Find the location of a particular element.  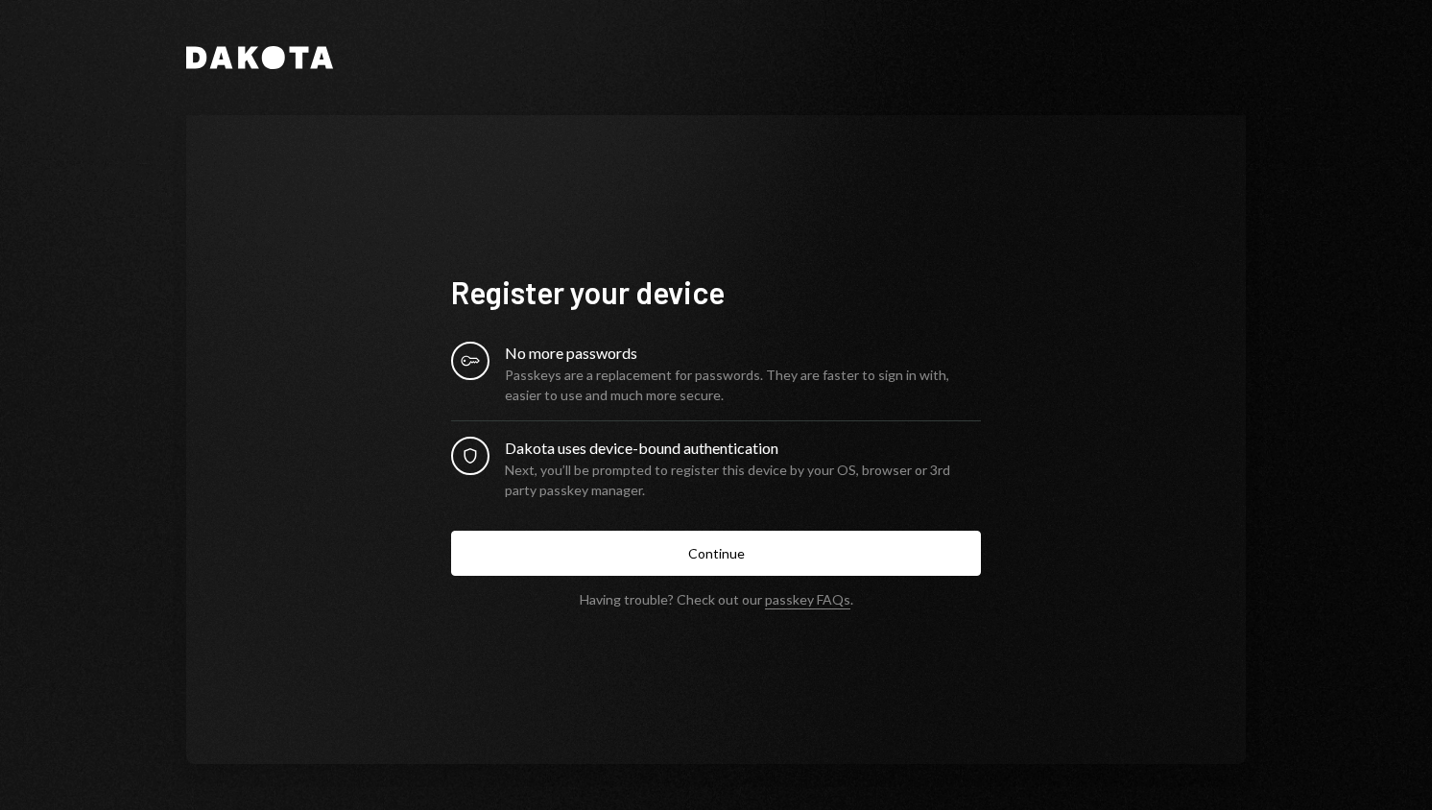

a: passkey FAQs is located at coordinates (807, 600).